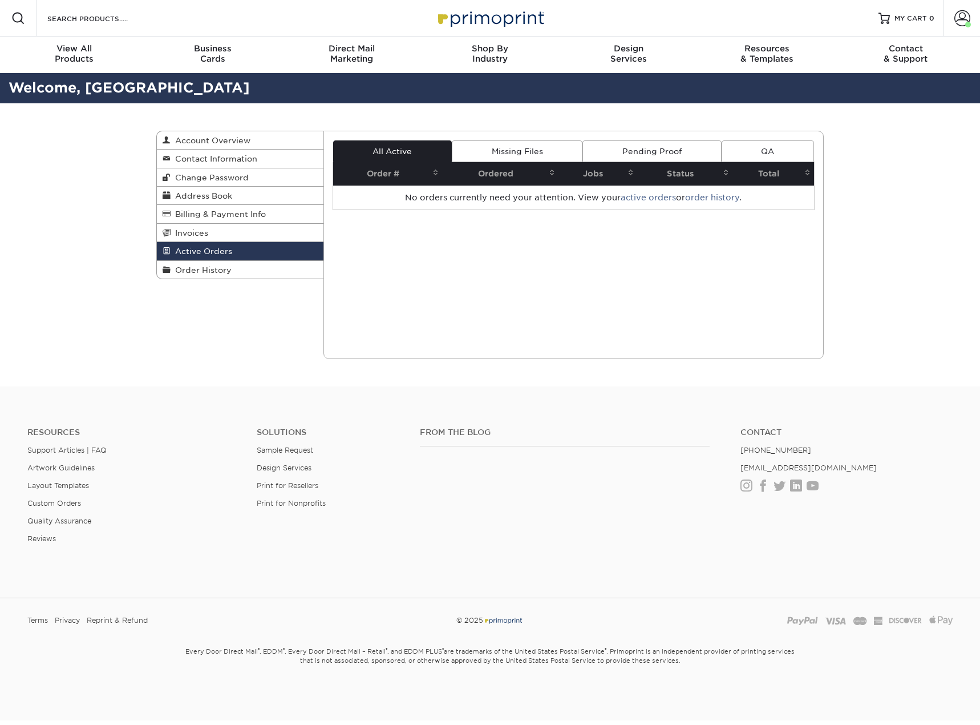 Image resolution: width=980 pixels, height=725 pixels. Describe the element at coordinates (767, 54) in the screenshot. I see `div: & Templates` at that location.